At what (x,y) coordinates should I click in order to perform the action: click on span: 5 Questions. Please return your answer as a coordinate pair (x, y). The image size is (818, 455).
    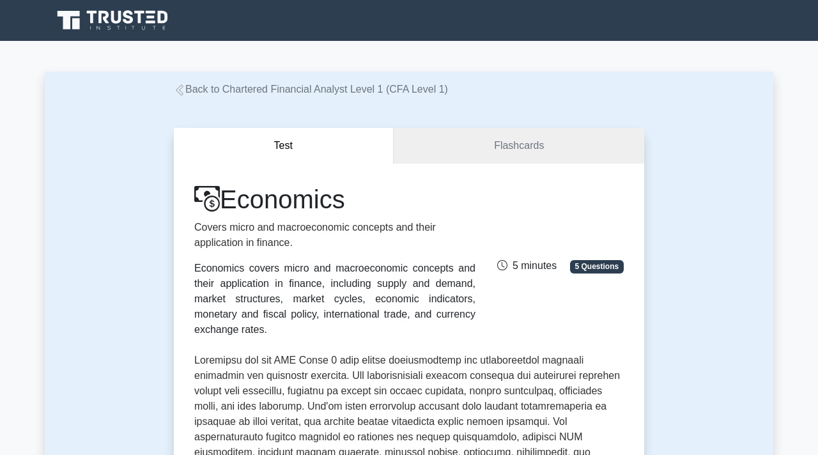
    Looking at the image, I should click on (597, 267).